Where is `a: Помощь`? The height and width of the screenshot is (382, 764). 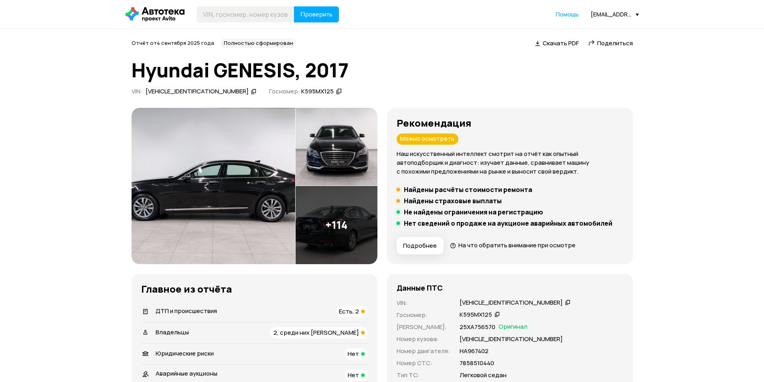 a: Помощь is located at coordinates (567, 14).